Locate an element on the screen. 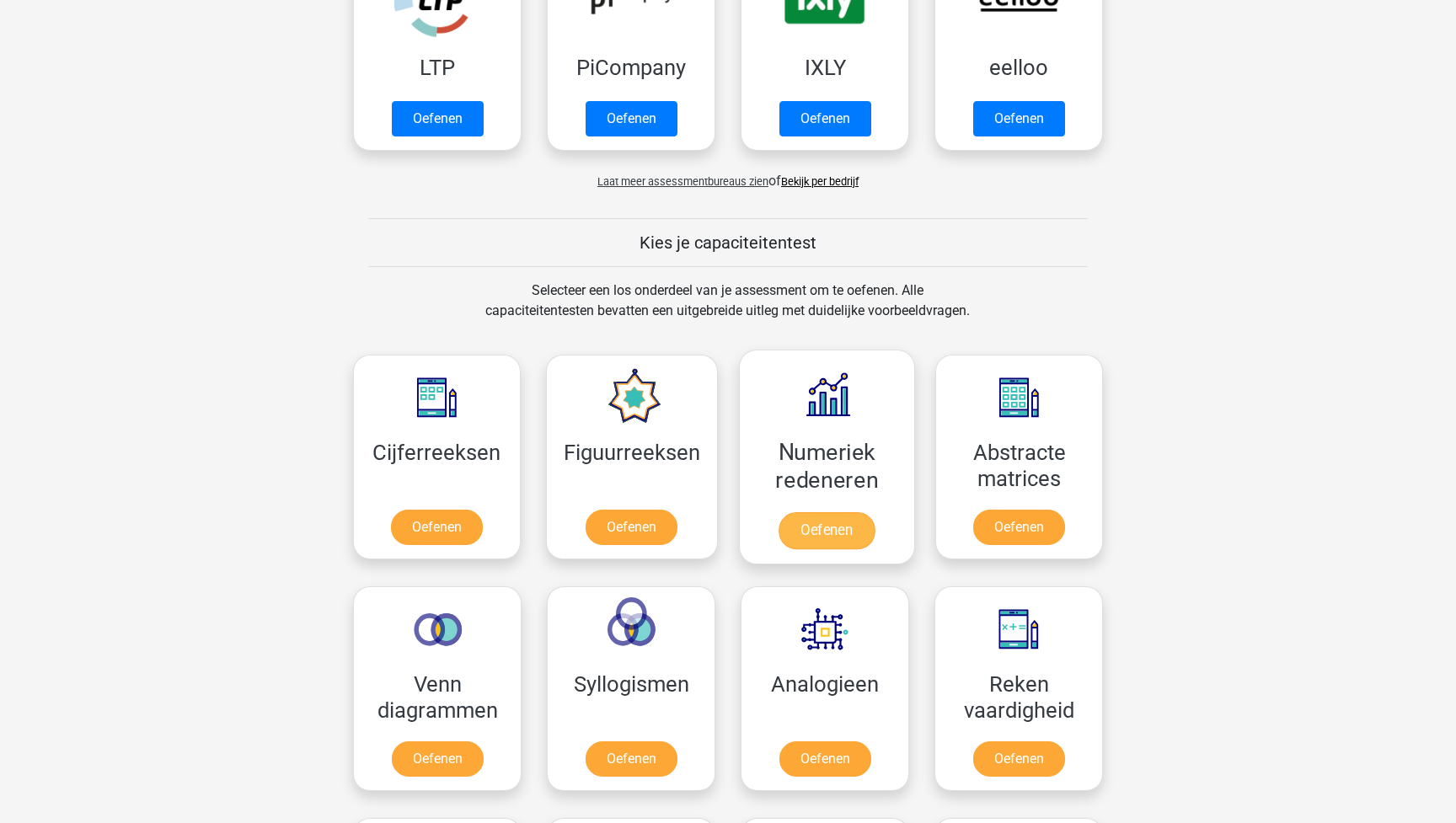 The width and height of the screenshot is (1456, 823). h5: Kies je capaciteitentest is located at coordinates (728, 243).